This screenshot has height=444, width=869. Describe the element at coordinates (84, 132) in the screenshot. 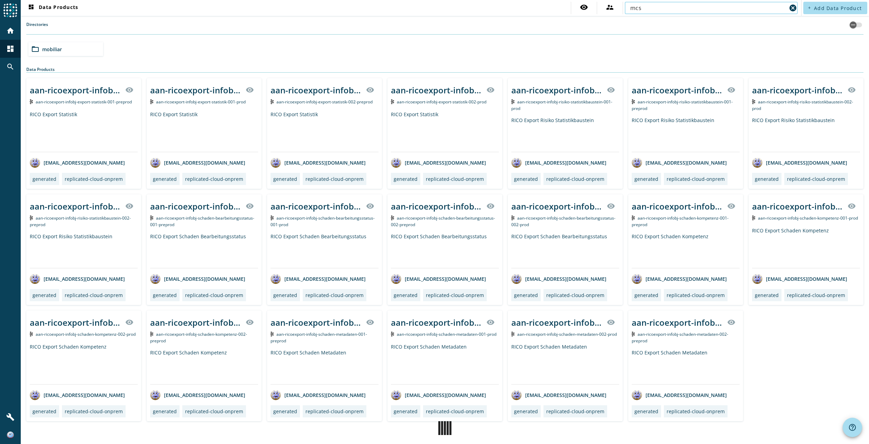

I see `div: RICO Export Statistik` at that location.